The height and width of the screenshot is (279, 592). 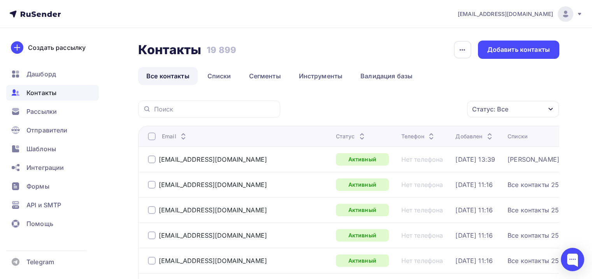 What do you see at coordinates (519, 49) in the screenshot?
I see `div: Добавить контакты` at bounding box center [519, 49].